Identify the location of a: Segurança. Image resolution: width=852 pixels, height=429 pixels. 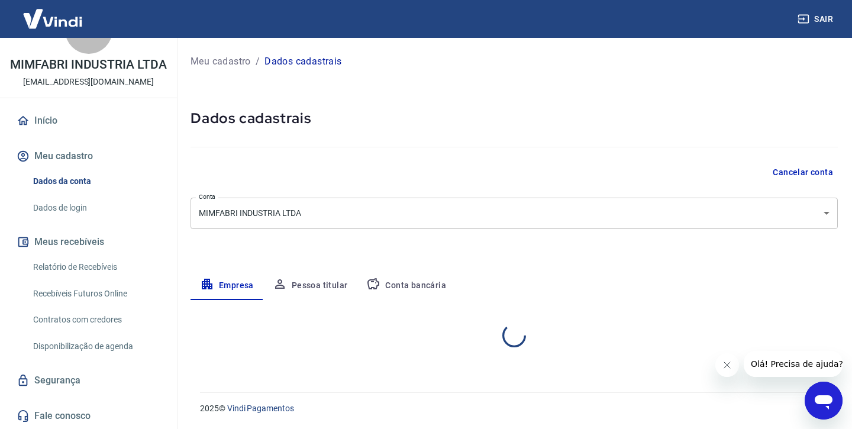
(88, 380).